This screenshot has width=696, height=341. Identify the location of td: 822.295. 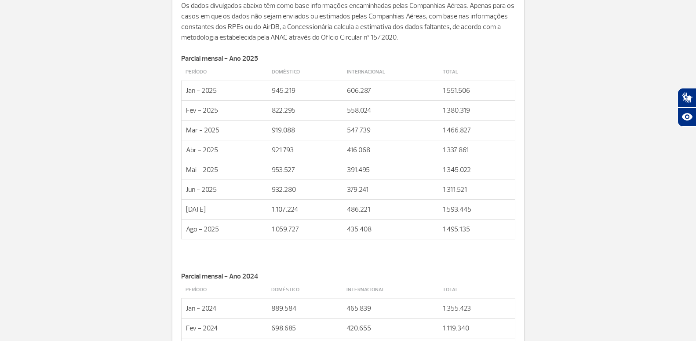
(305, 110).